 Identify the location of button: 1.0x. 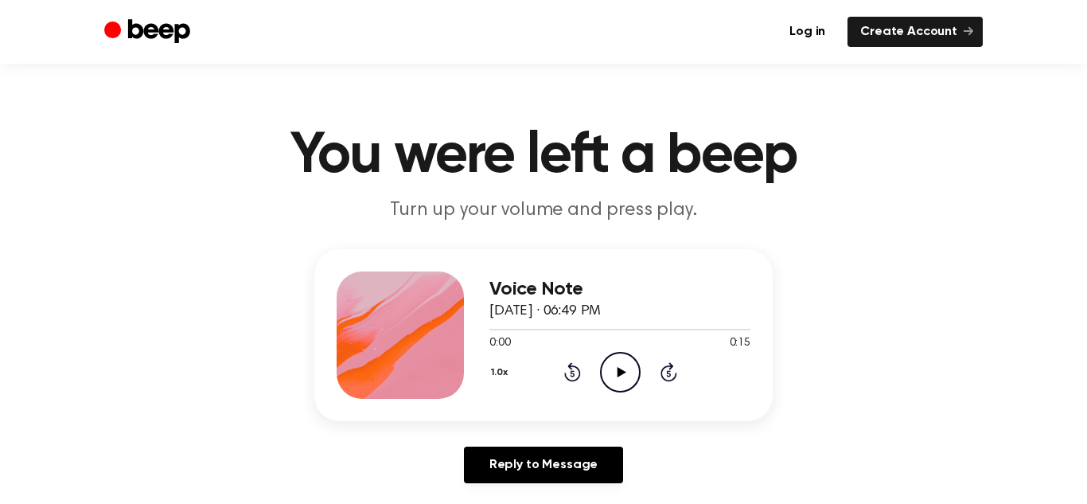
(501, 372).